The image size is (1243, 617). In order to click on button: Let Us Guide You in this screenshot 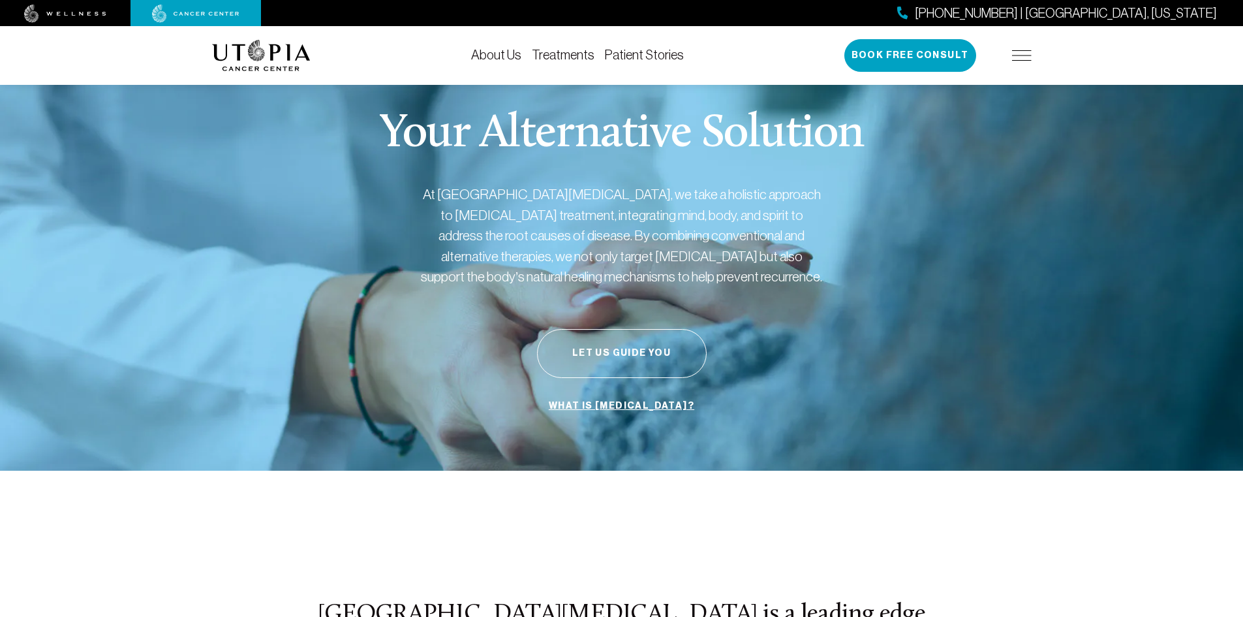, I will do `click(622, 353)`.